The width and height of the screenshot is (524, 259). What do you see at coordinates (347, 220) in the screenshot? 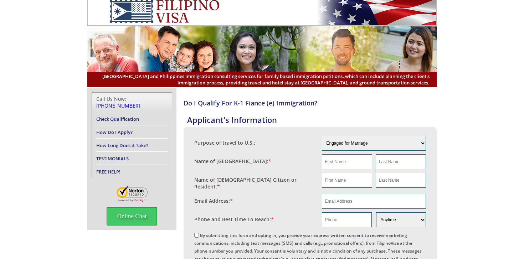
I see `input: Phone` at bounding box center [347, 220].